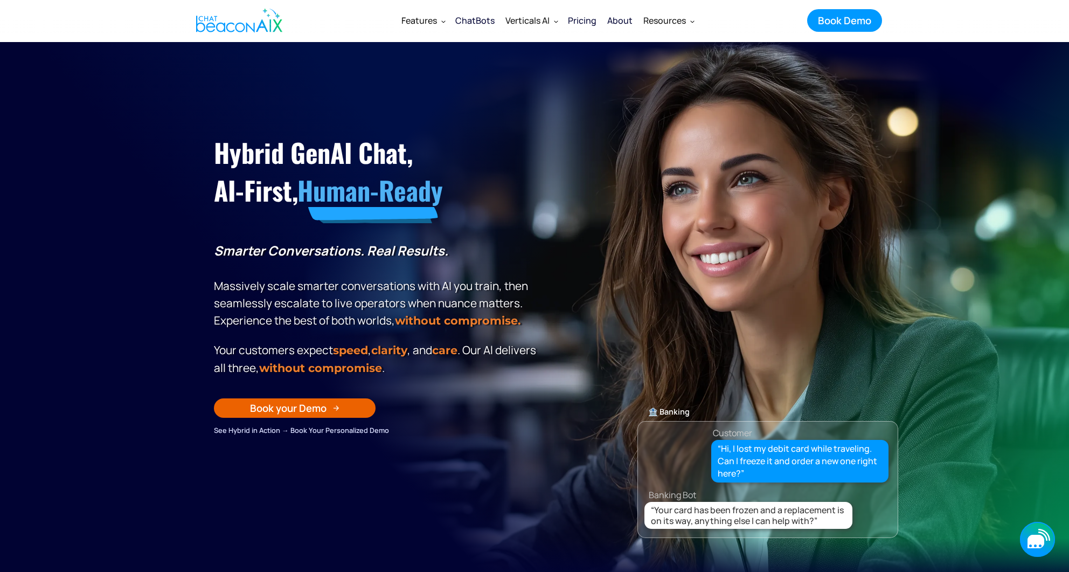  I want to click on a: Pricing, so click(582, 20).